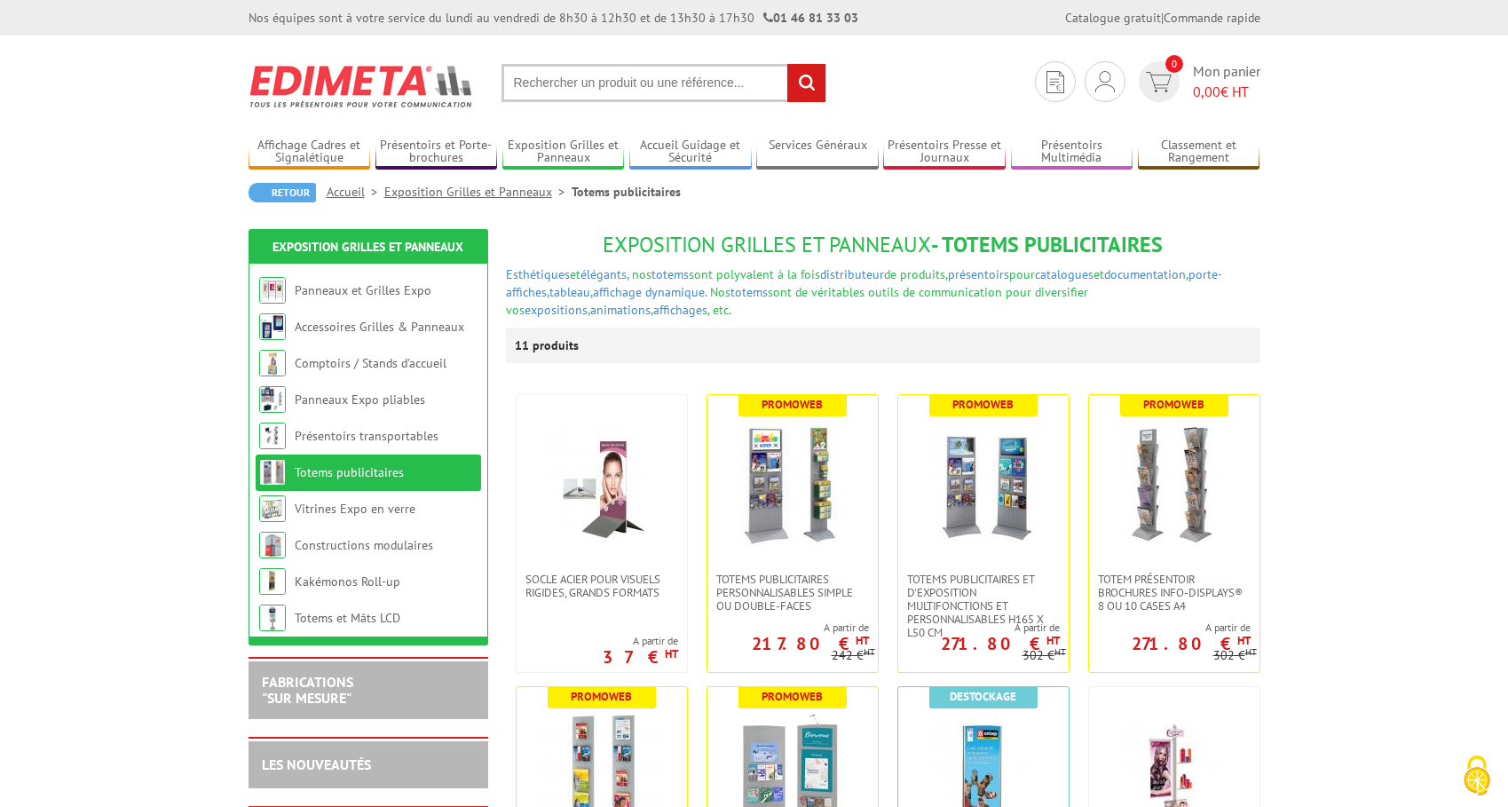  I want to click on img: Présentoirs transportables, so click(272, 436).